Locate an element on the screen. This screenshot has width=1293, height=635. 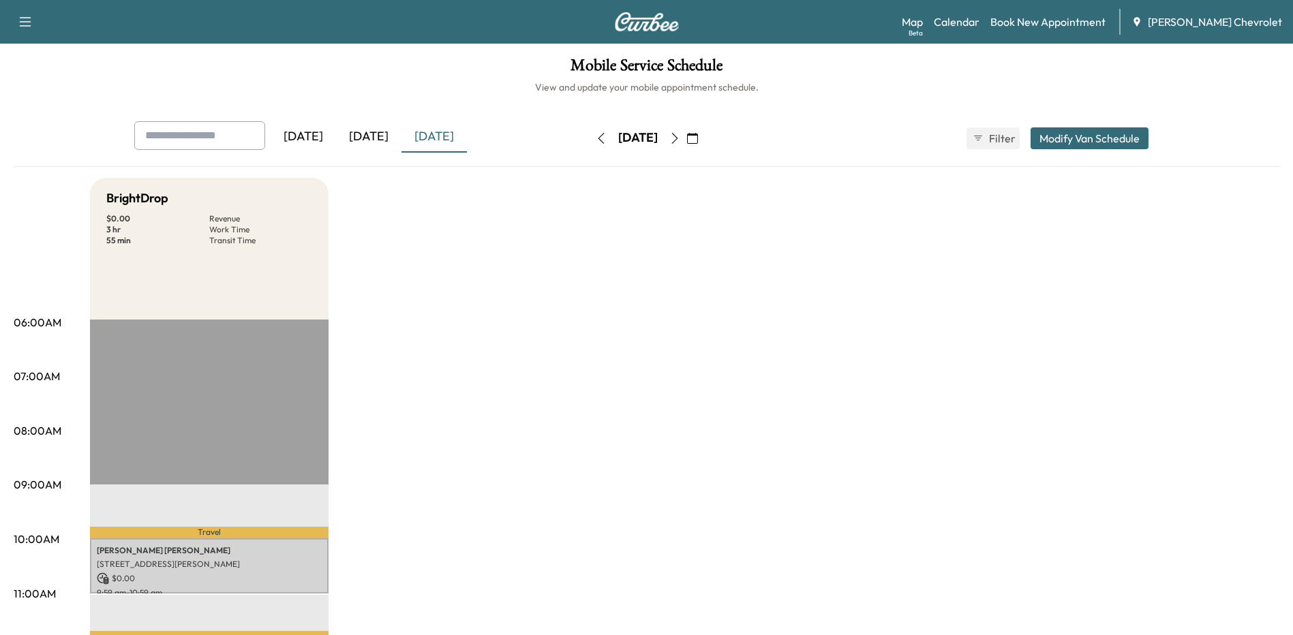
p: 07:00AM is located at coordinates (37, 376).